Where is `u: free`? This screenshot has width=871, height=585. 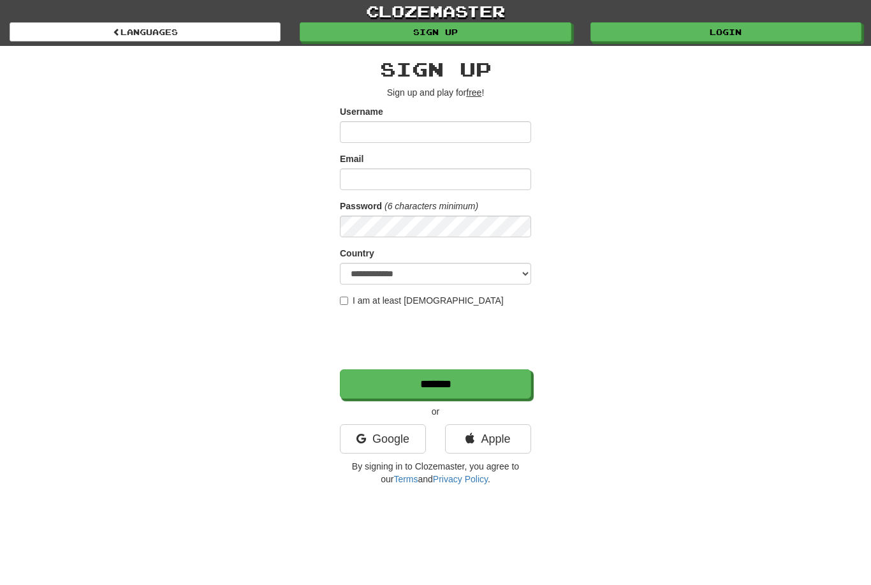
u: free is located at coordinates (474, 92).